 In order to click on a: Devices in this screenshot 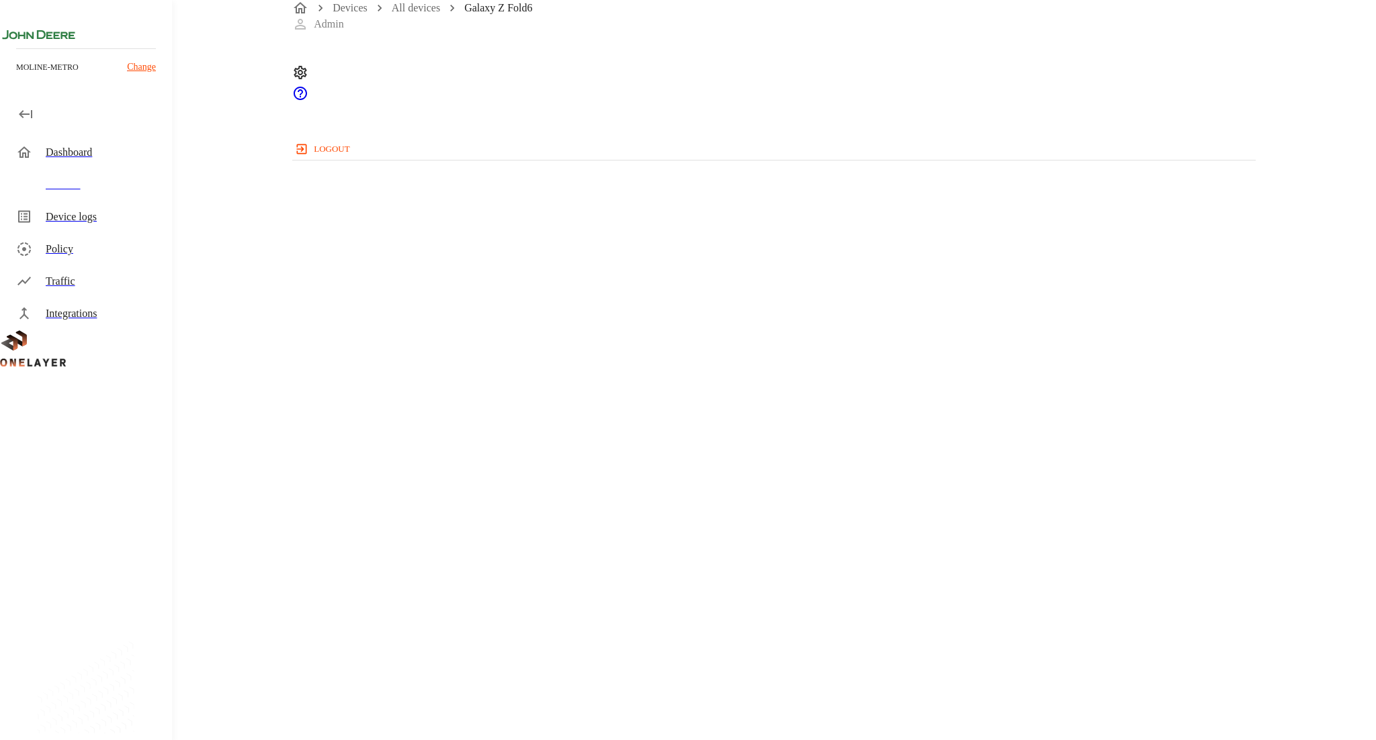, I will do `click(350, 7)`.